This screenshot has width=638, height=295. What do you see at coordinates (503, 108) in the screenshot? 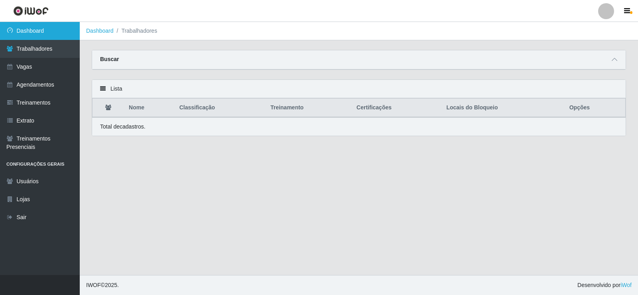
I see `th: Locais do Bloqueio` at bounding box center [503, 108].